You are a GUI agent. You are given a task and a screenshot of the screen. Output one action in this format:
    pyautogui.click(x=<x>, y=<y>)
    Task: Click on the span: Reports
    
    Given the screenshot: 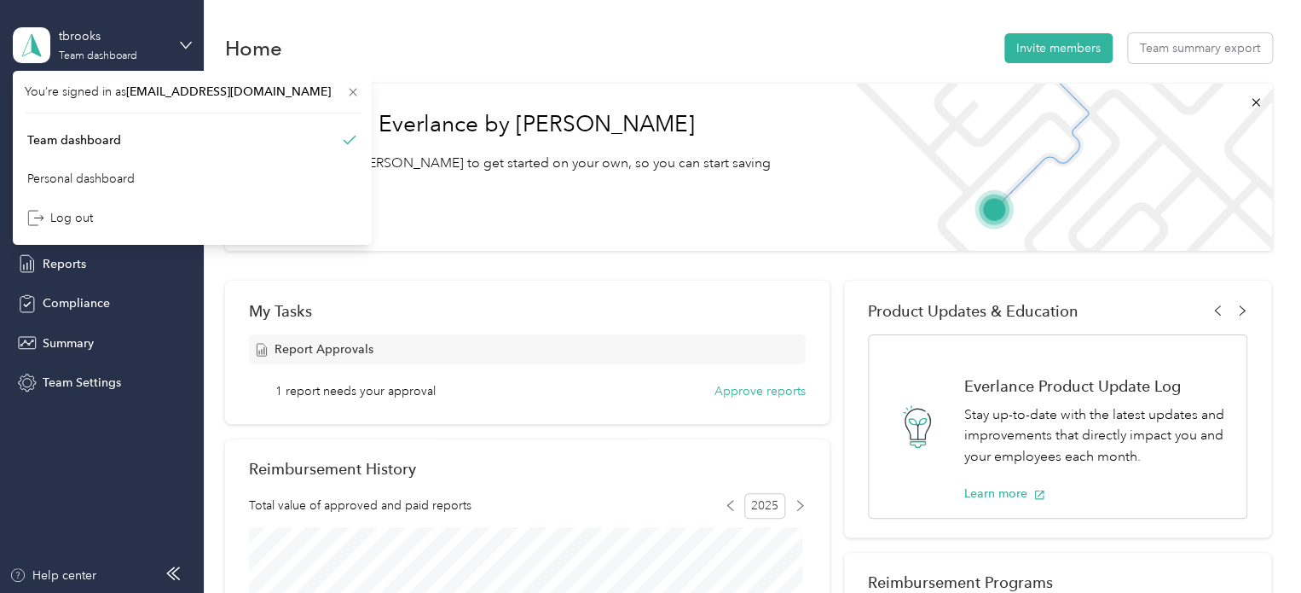 What is the action you would take?
    pyautogui.click(x=64, y=263)
    